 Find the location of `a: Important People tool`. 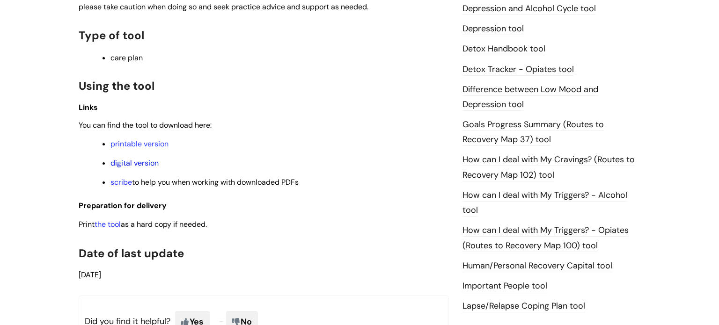

a: Important People tool is located at coordinates (505, 286).